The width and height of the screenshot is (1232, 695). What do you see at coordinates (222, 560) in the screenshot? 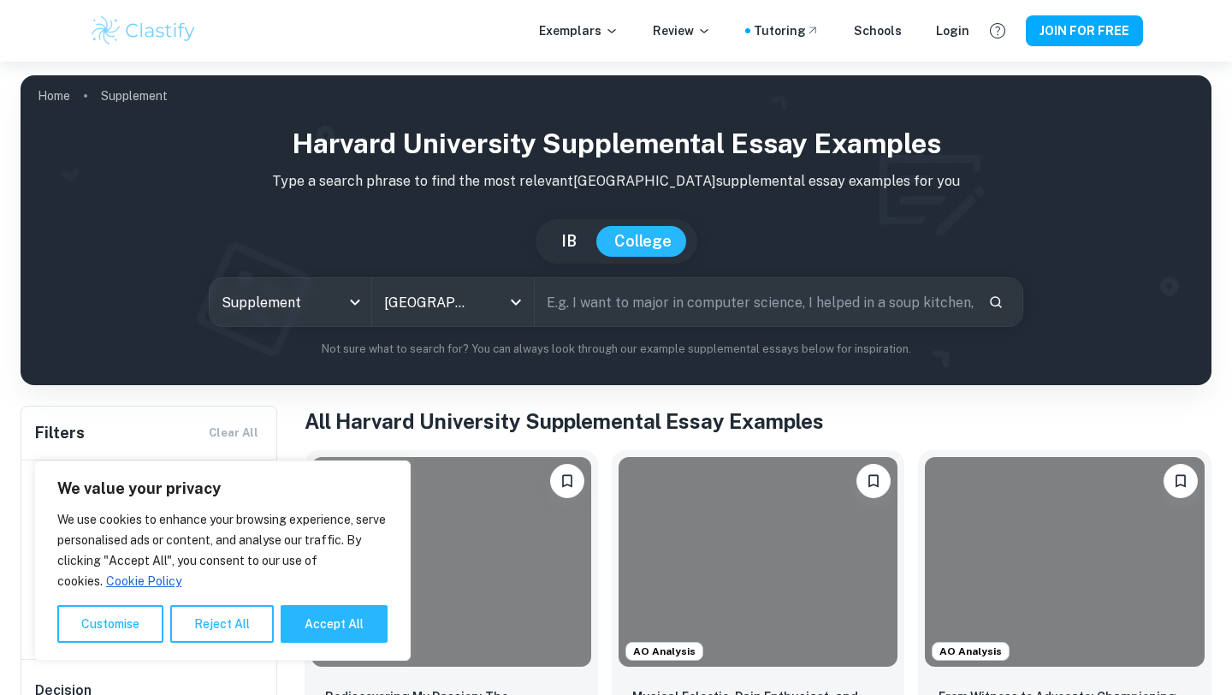
I see `div: We value your privacy` at bounding box center [222, 560].